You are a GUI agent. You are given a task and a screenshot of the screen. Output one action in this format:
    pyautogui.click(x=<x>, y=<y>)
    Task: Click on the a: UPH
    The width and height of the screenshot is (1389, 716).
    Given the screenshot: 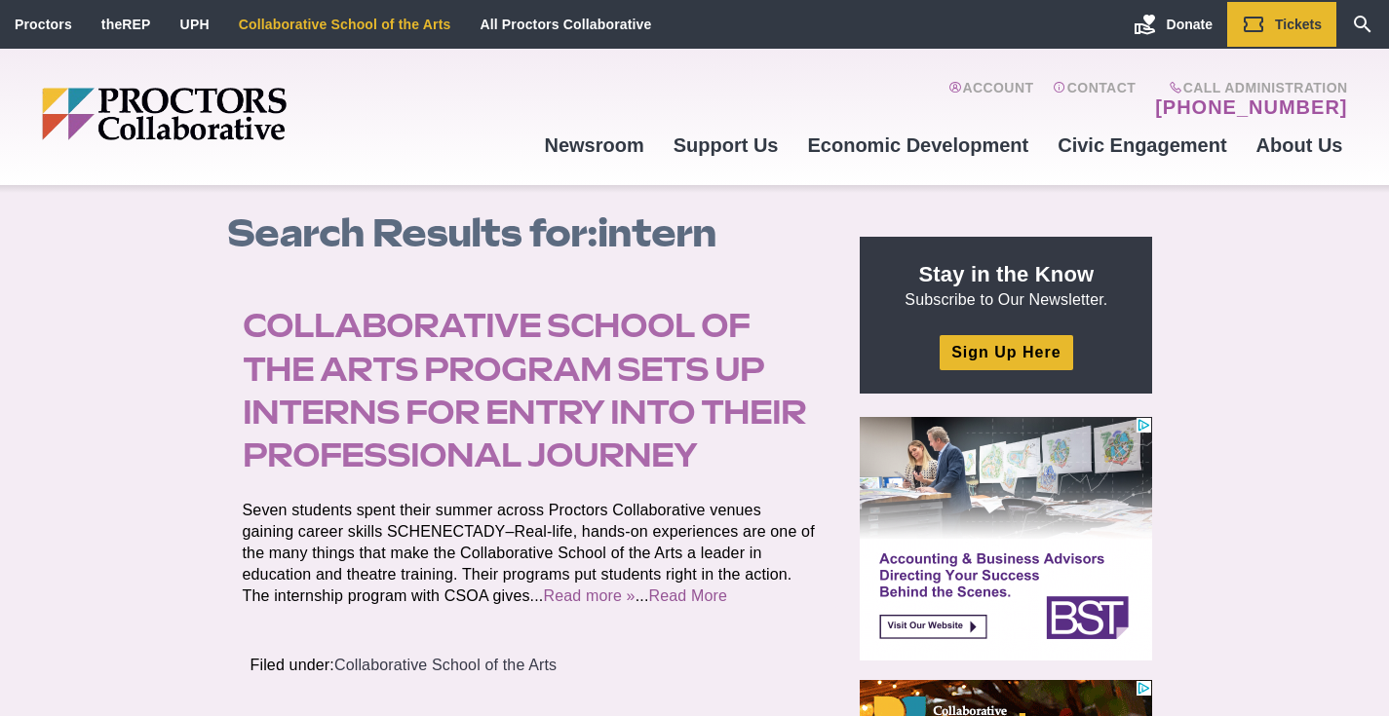 What is the action you would take?
    pyautogui.click(x=195, y=24)
    